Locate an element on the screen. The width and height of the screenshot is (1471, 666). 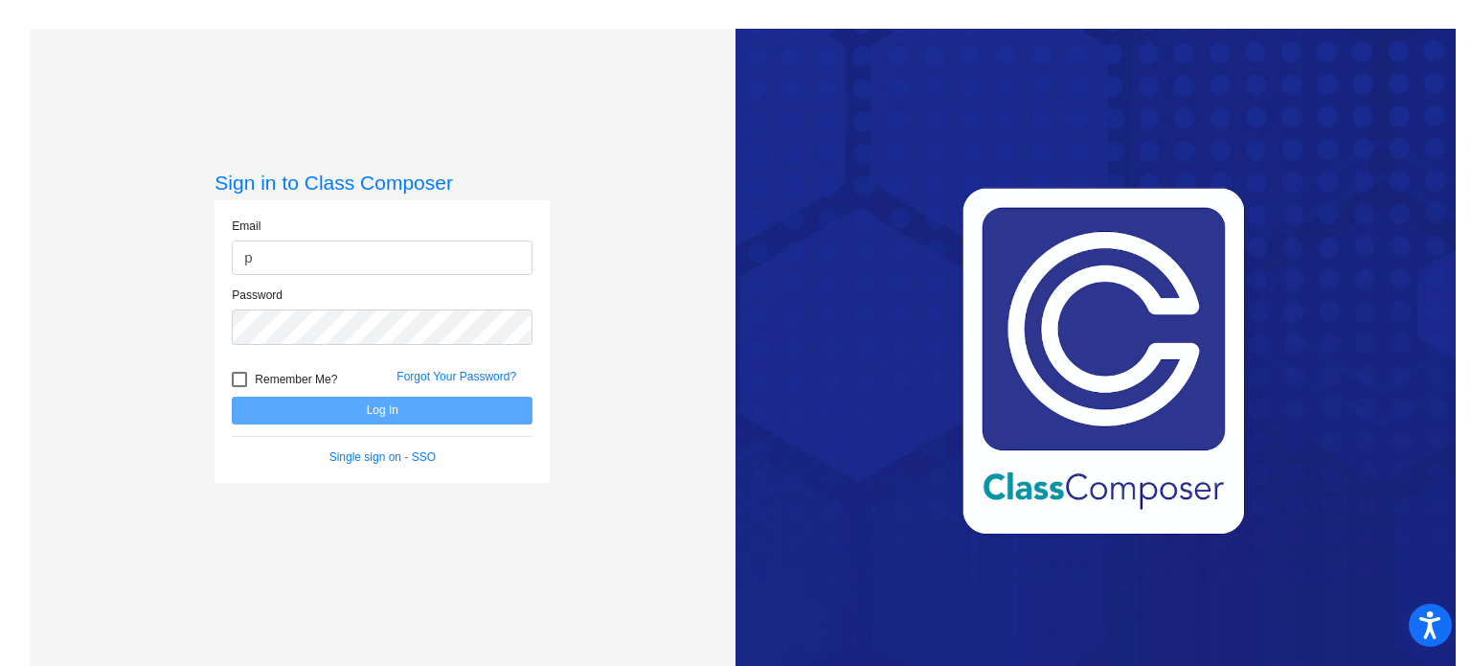
h3: Sign in to Class Composer is located at coordinates (382, 182).